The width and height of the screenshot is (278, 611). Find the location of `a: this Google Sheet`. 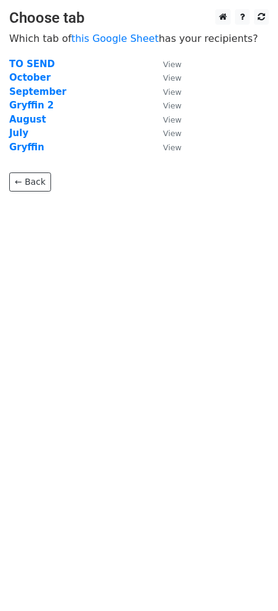

a: this Google Sheet is located at coordinates (115, 38).